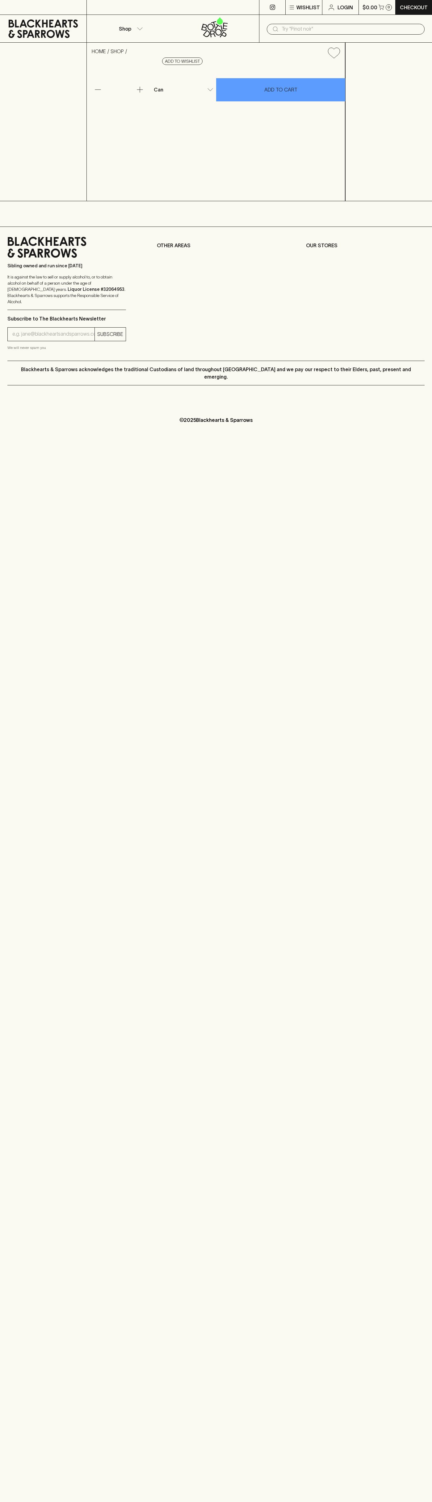 The height and width of the screenshot is (1502, 432). What do you see at coordinates (99, 51) in the screenshot?
I see `a: HOME` at bounding box center [99, 51].